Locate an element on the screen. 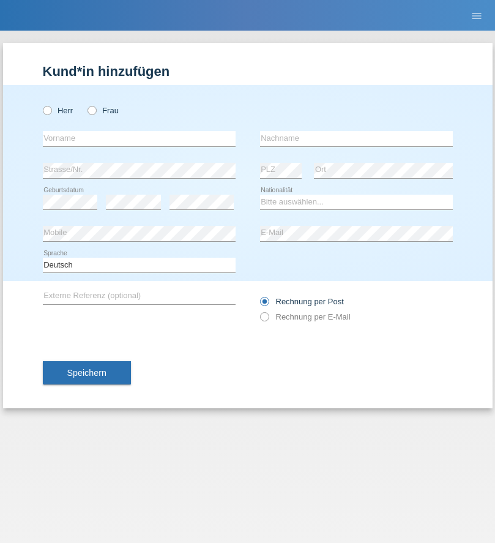 This screenshot has width=495, height=543. label: Herr is located at coordinates (58, 110).